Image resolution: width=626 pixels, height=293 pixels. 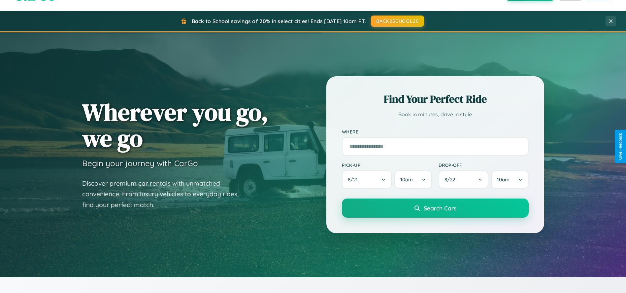 I want to click on h2: Find Your Perfect Ride, so click(x=435, y=99).